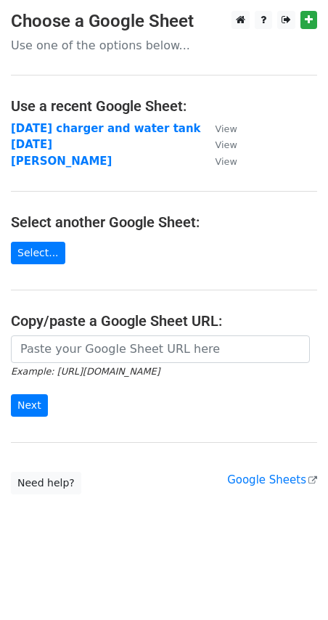 This screenshot has width=328, height=620. I want to click on a: Google Sheets, so click(272, 480).